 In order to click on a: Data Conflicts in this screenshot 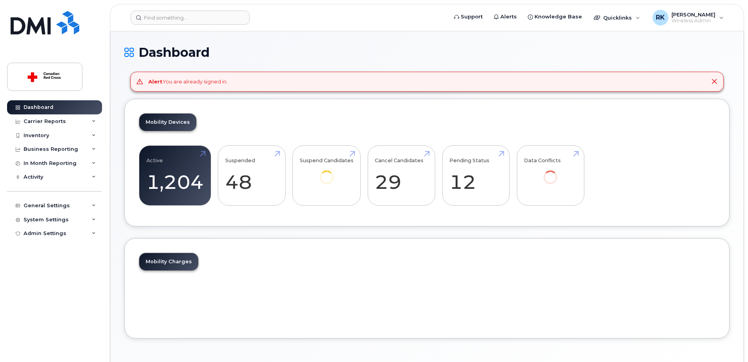, I will do `click(550, 172)`.